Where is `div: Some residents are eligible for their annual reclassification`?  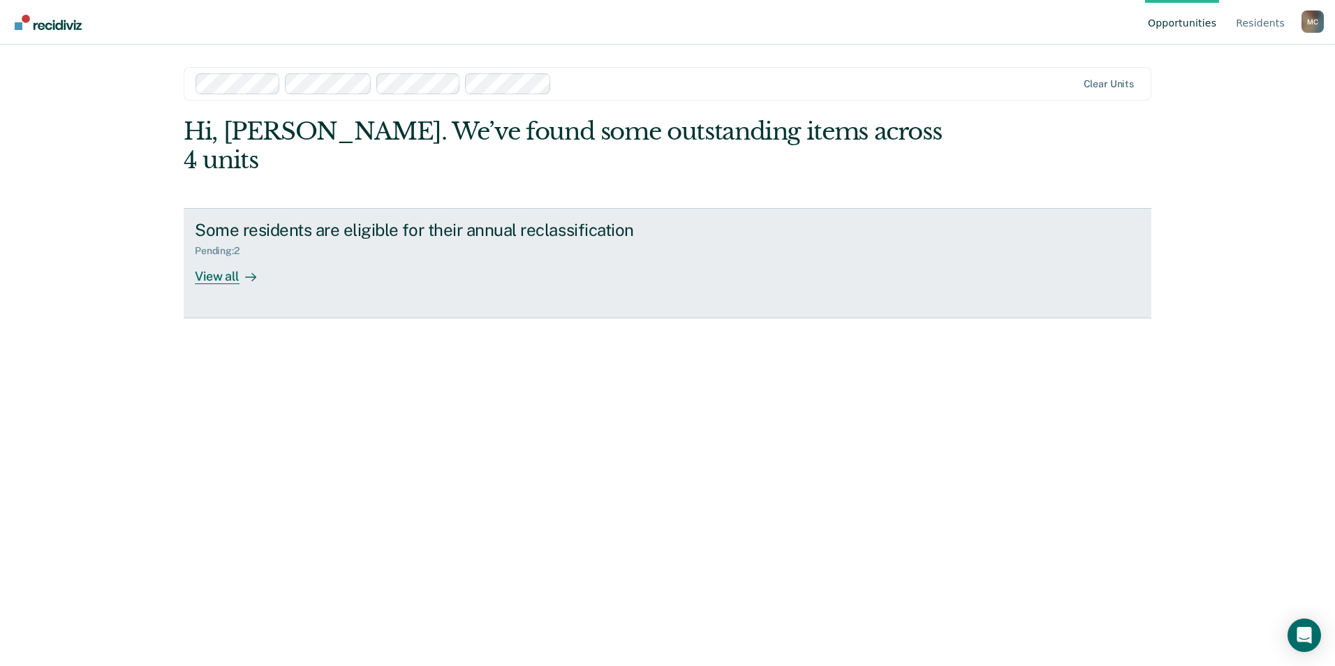
div: Some residents are eligible for their annual reclassification is located at coordinates (440, 230).